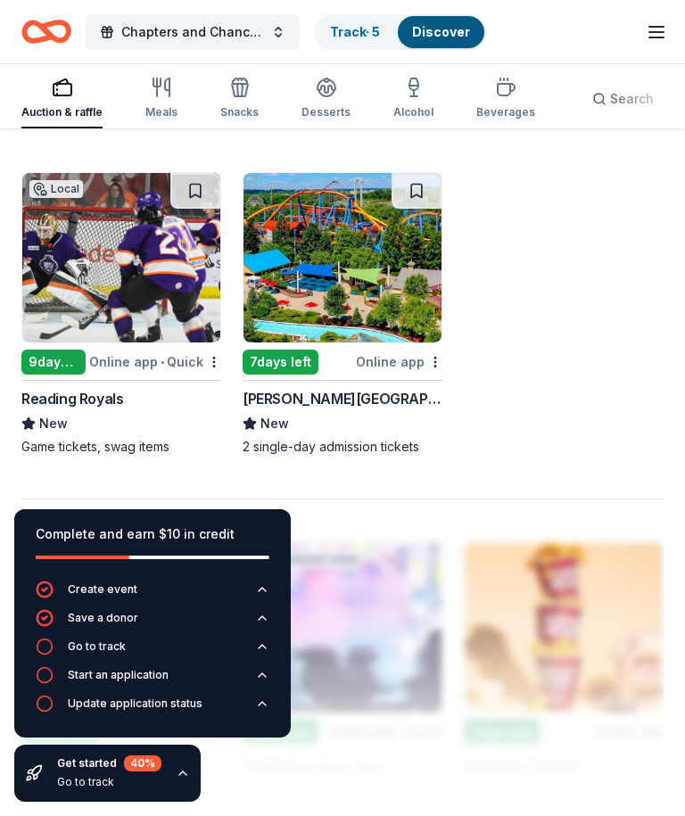  Describe the element at coordinates (413, 112) in the screenshot. I see `div: Alcohol` at that location.